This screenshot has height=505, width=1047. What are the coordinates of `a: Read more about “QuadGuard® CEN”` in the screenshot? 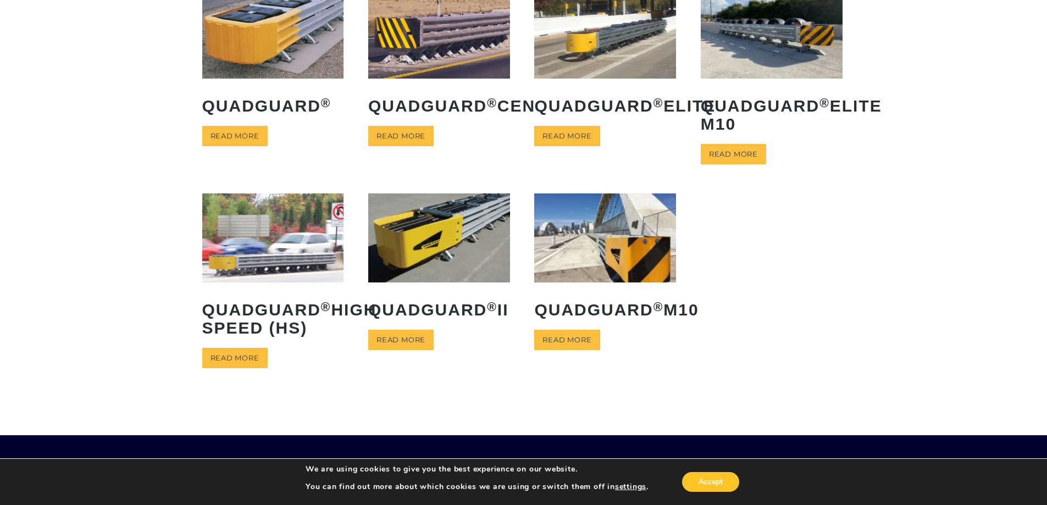 It's located at (401, 136).